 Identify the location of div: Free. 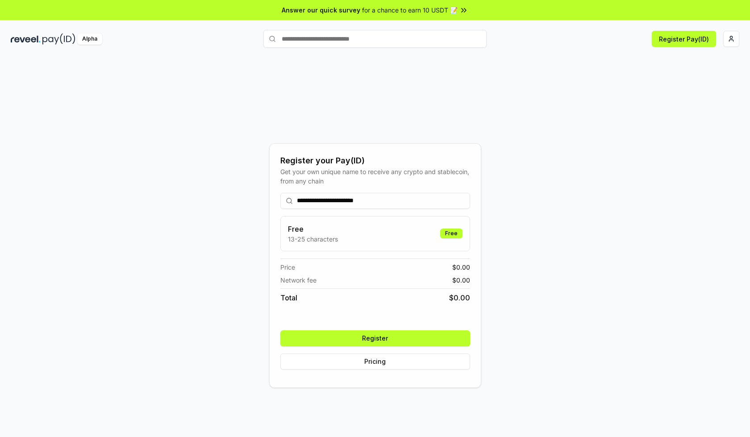
(451, 233).